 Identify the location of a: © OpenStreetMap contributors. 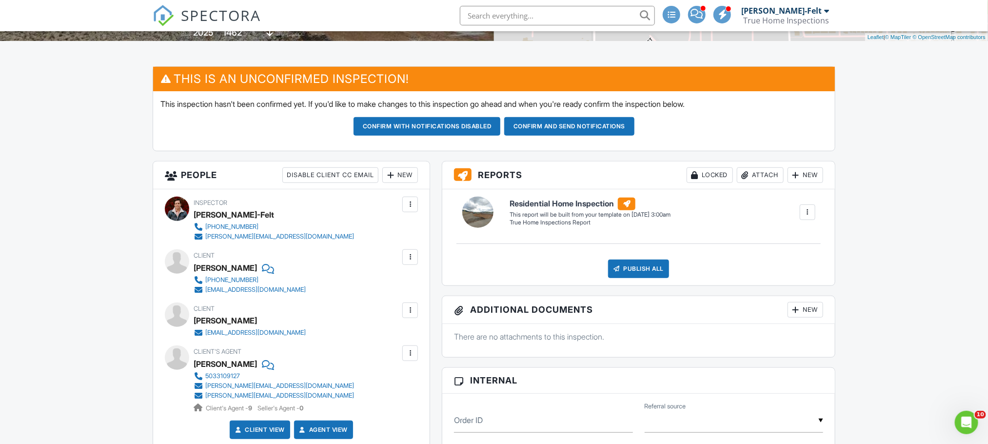
(949, 37).